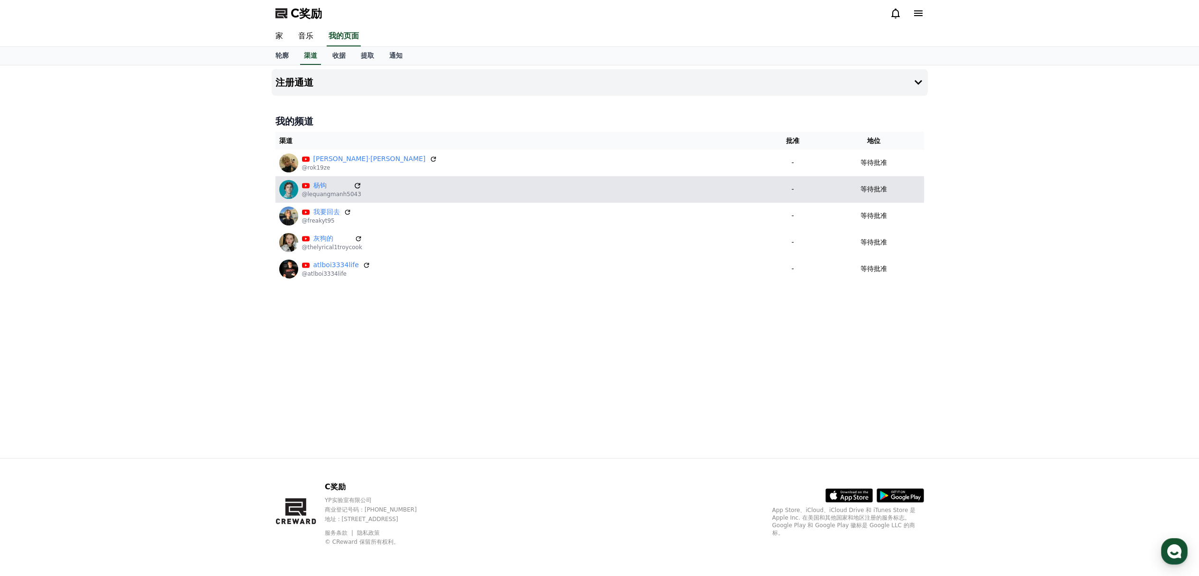  Describe the element at coordinates (600, 82) in the screenshot. I see `button: 注册通道` at that location.